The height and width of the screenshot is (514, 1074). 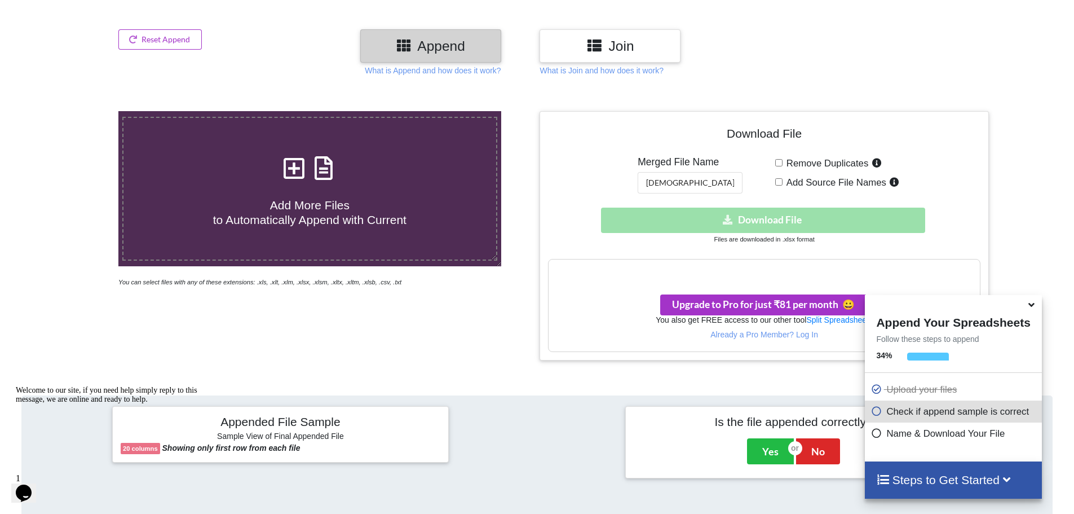 I want to click on span: 1, so click(x=7, y=9).